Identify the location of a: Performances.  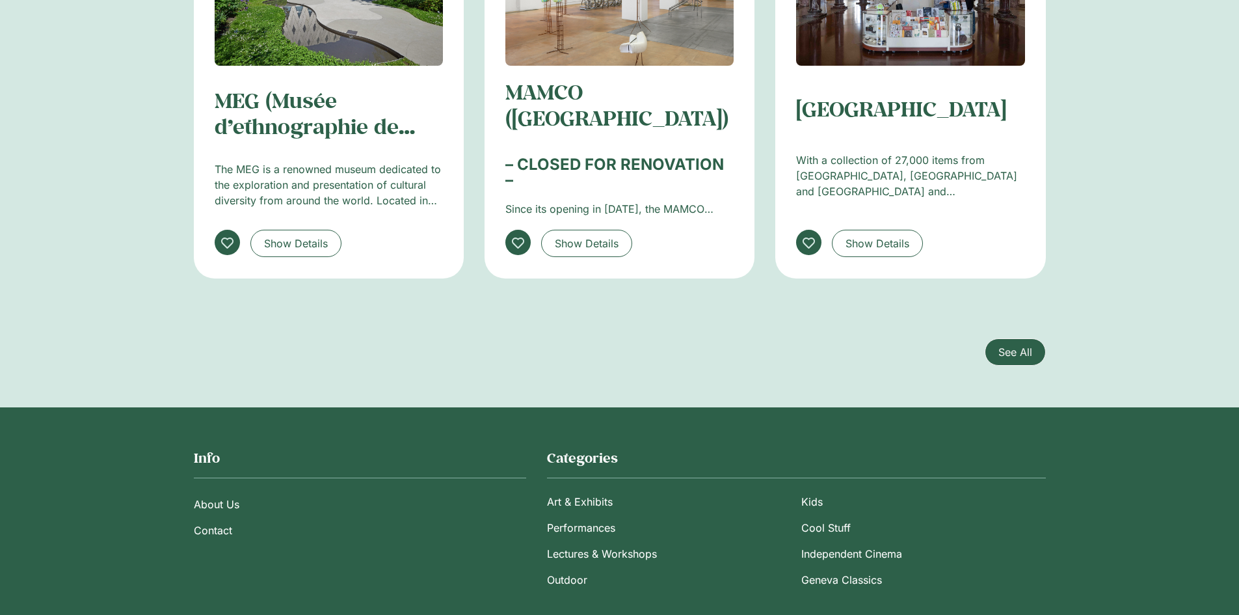
(669, 528).